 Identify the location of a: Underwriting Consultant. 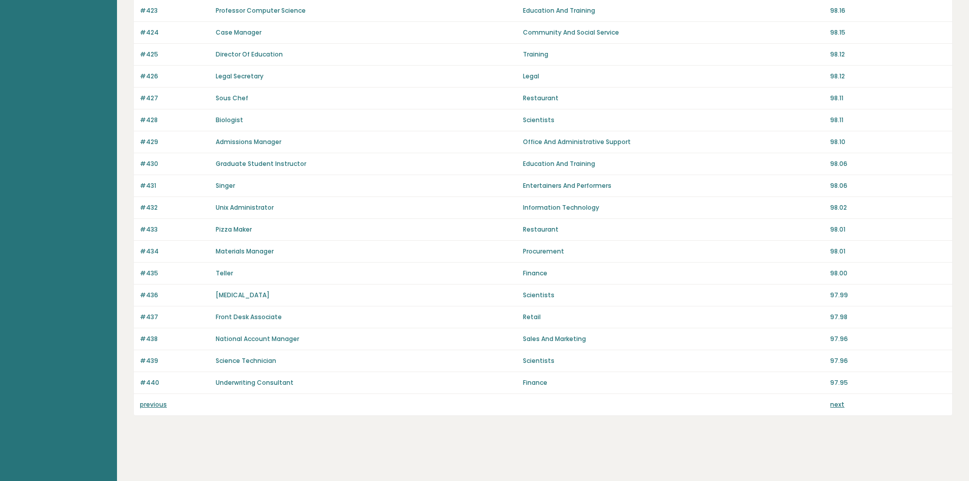
(254, 382).